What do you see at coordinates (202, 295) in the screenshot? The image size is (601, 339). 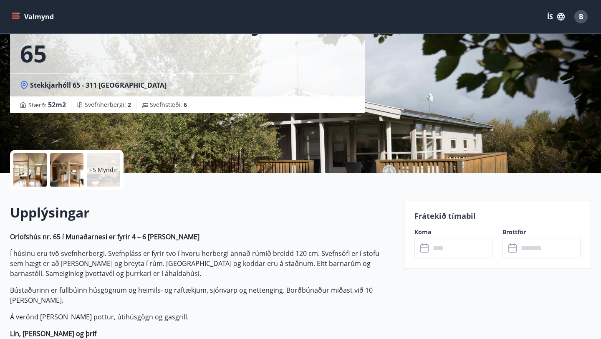 I see `p: Bústaðurinn er fullbúinn húsgögnum og heimils- og raftækjum, sjónvarp og nettenging. Borðbúnaður ...` at bounding box center [202, 295].